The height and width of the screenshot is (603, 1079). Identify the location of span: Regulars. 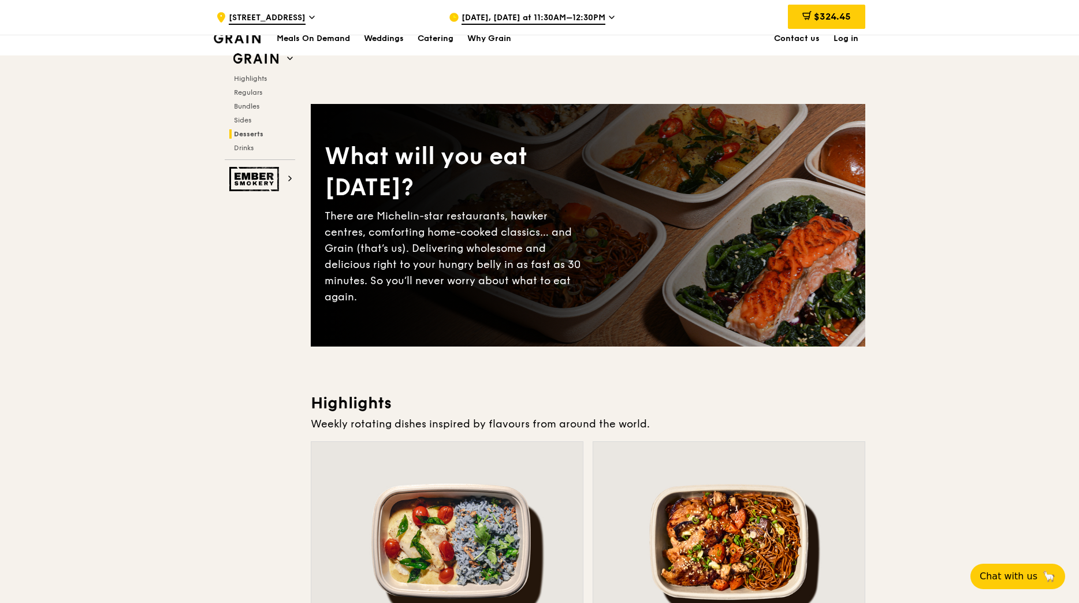
(248, 92).